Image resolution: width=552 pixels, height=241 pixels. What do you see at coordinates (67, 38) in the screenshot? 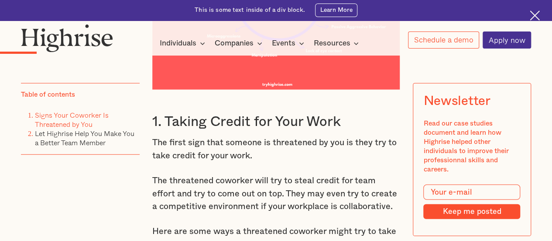
I see `img: Highrise logo` at bounding box center [67, 38].